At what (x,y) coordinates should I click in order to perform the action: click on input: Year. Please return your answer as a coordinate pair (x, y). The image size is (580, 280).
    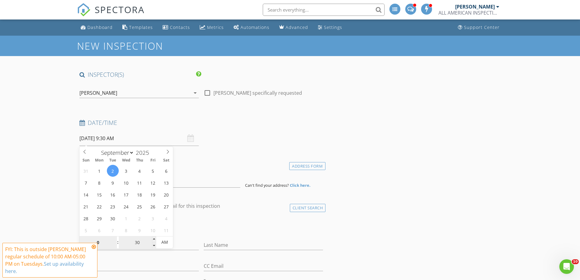
    Looking at the image, I should click on (144, 152).